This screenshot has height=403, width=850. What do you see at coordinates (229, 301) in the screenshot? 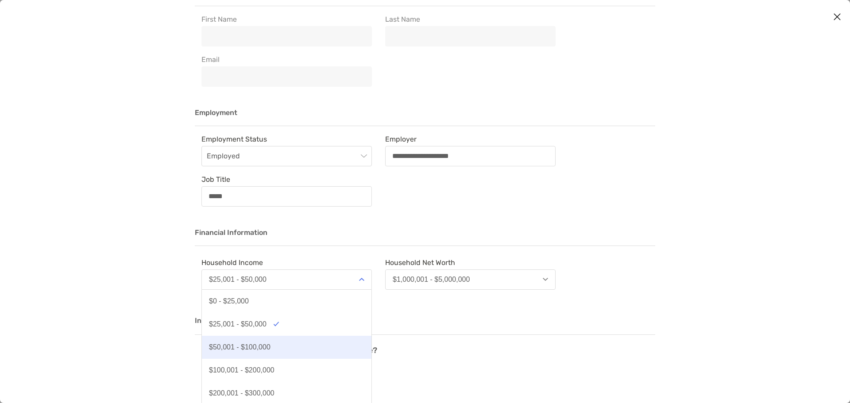
I see `div: $0 - $25,000` at bounding box center [229, 301].